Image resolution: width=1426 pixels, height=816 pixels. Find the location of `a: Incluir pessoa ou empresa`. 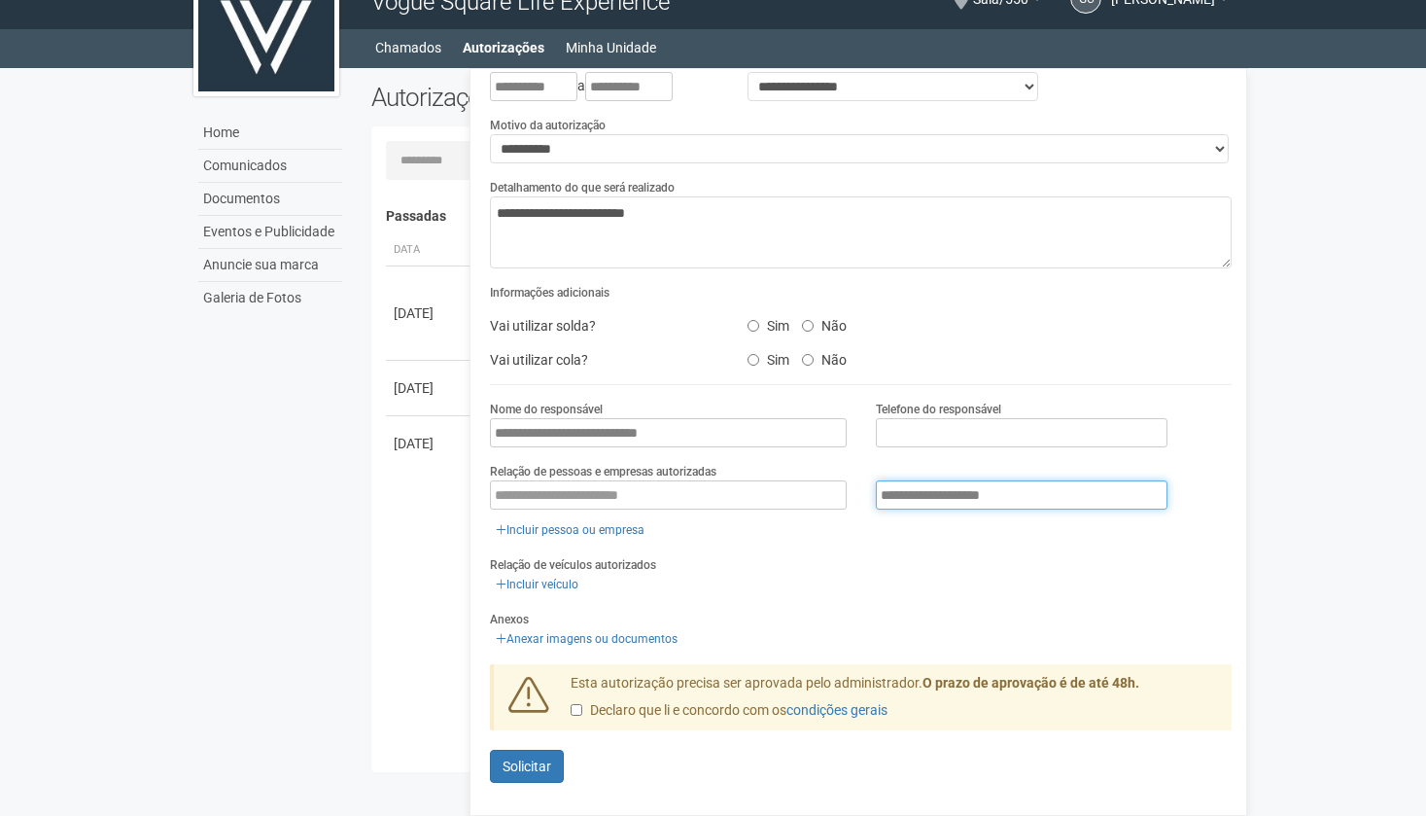

a: Incluir pessoa ou empresa is located at coordinates (570, 530).